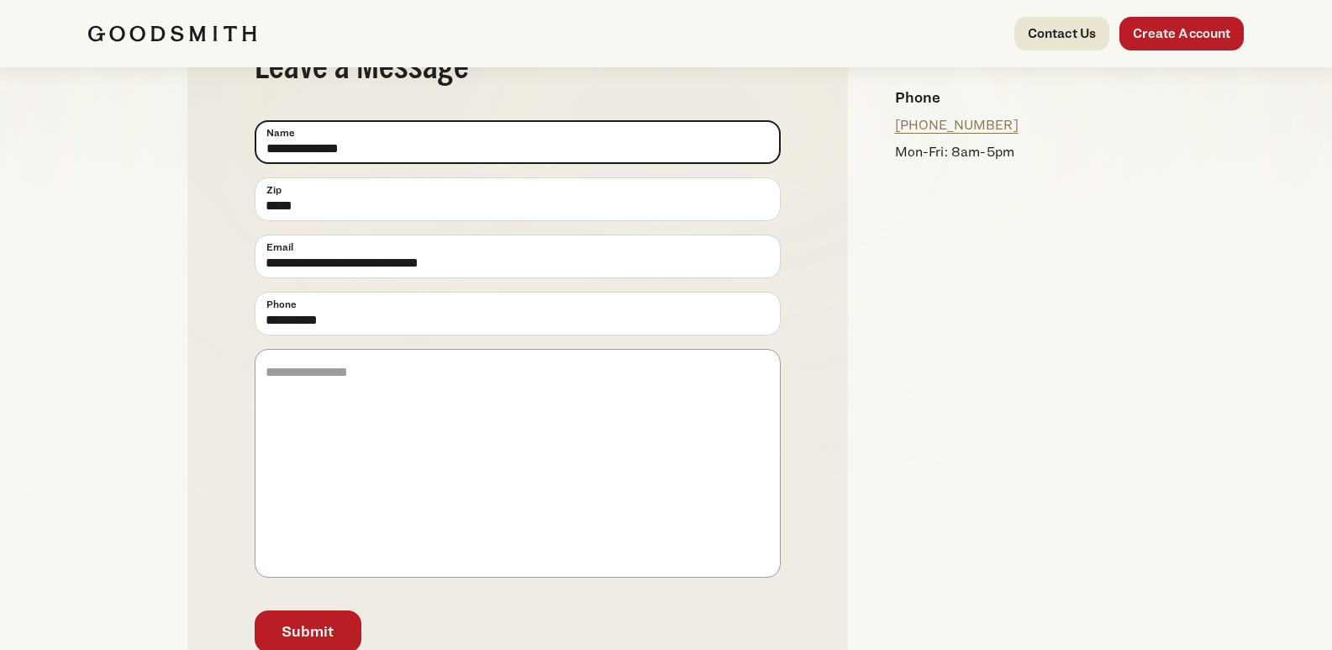  I want to click on a: Create Account, so click(1182, 34).